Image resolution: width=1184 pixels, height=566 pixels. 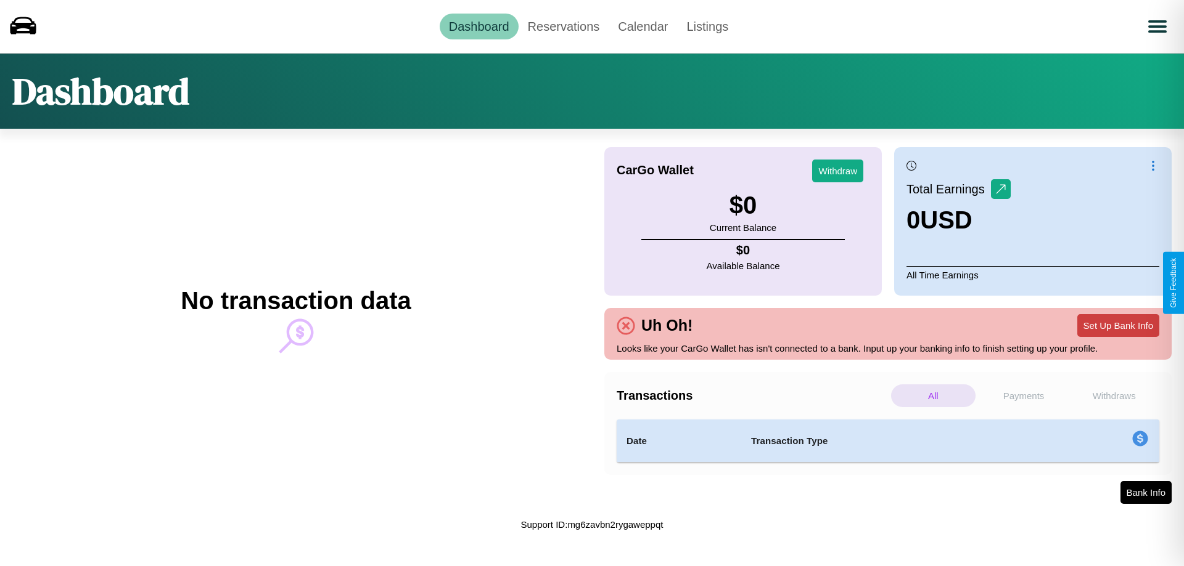 I want to click on p: Available Balance, so click(x=743, y=266).